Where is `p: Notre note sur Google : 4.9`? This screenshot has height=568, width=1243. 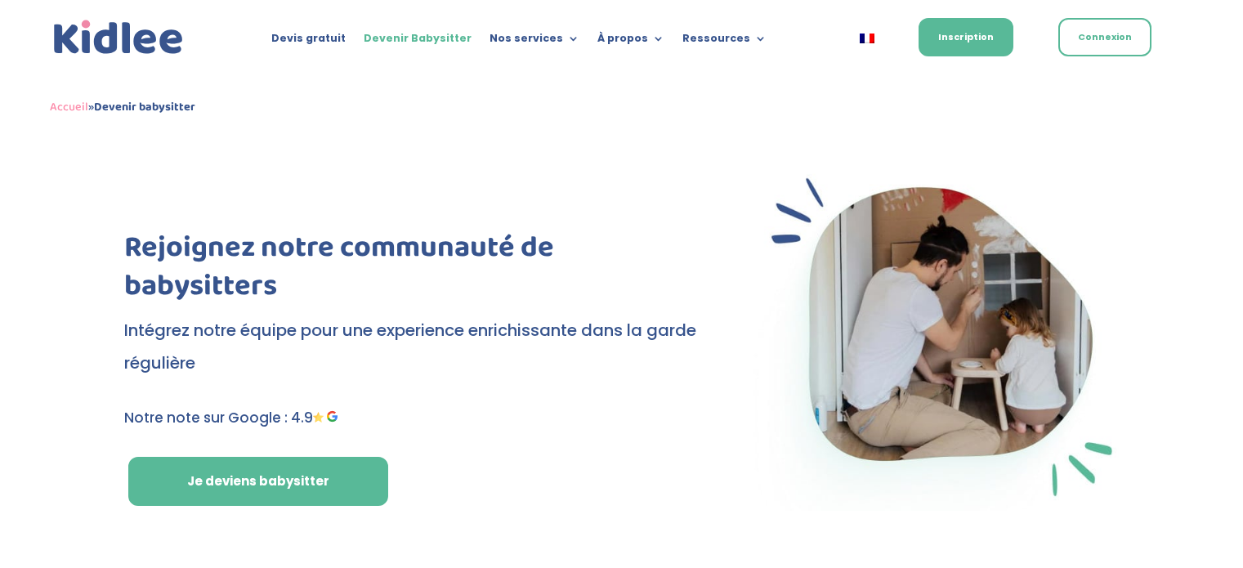
p: Notre note sur Google : 4.9 is located at coordinates (411, 418).